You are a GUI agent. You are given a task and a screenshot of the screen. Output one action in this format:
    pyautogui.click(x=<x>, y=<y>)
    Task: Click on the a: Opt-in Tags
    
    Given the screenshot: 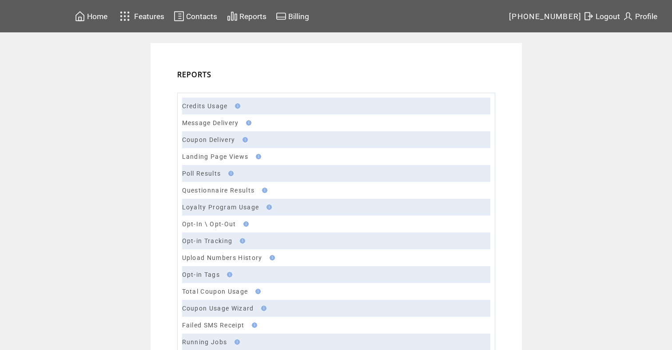 What is the action you would take?
    pyautogui.click(x=201, y=275)
    